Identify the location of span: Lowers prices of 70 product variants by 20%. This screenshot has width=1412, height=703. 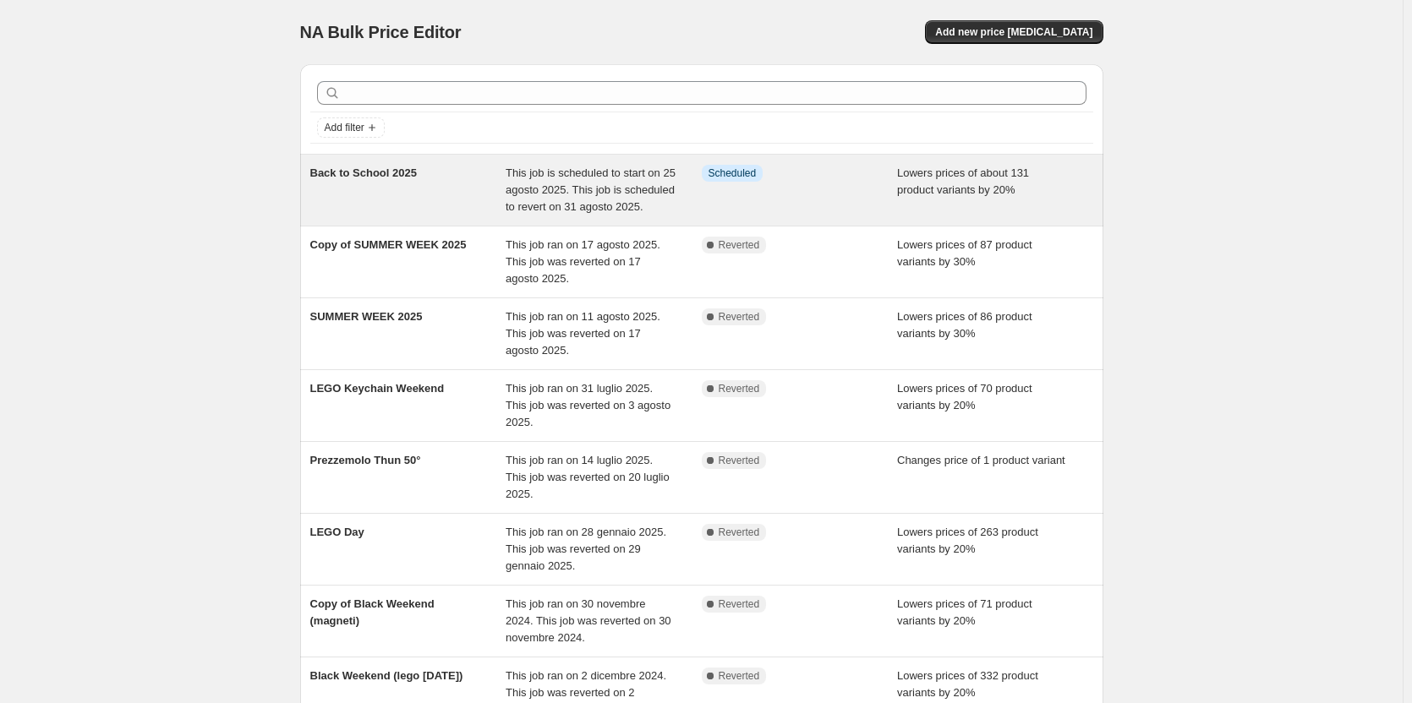
(965, 397).